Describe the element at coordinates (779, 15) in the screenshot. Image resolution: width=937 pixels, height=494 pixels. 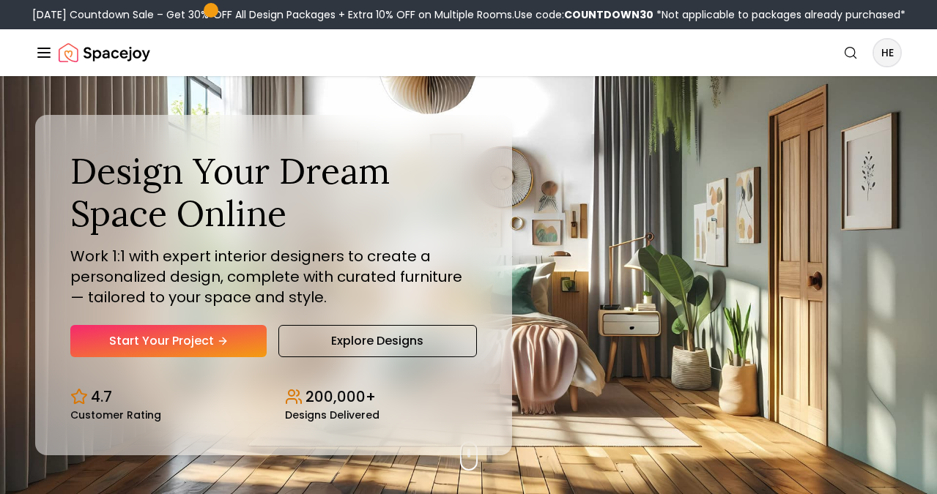
I see `span: *Not applicable to packages already purchased*` at that location.